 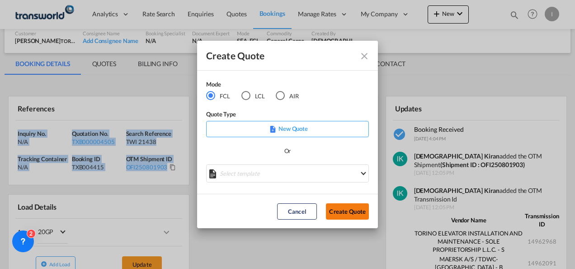 What do you see at coordinates (288, 173) in the screenshot?
I see `md-select: Select template` at bounding box center [288, 173].